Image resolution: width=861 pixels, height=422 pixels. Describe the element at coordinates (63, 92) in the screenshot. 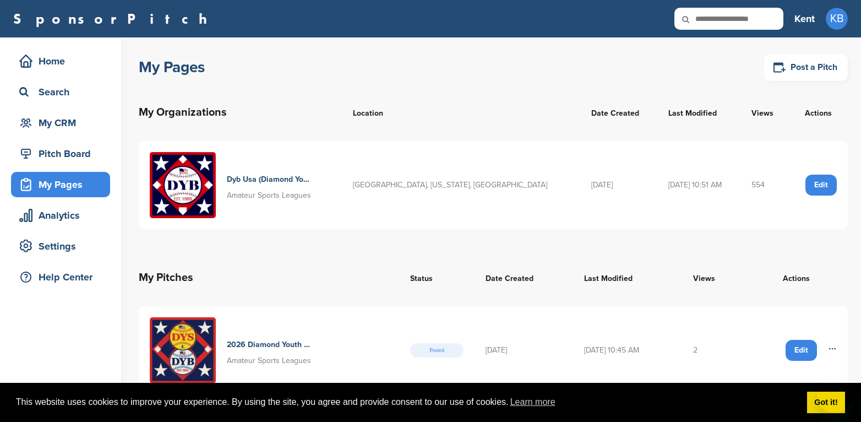

I see `div: Search` at that location.